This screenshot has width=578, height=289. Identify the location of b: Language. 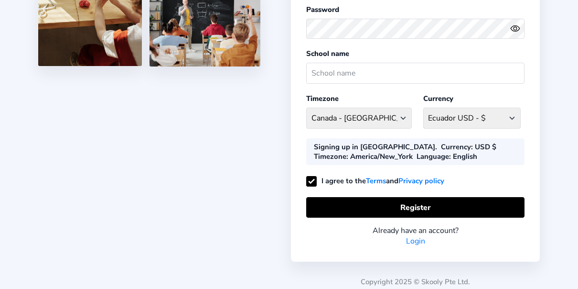
(433, 156).